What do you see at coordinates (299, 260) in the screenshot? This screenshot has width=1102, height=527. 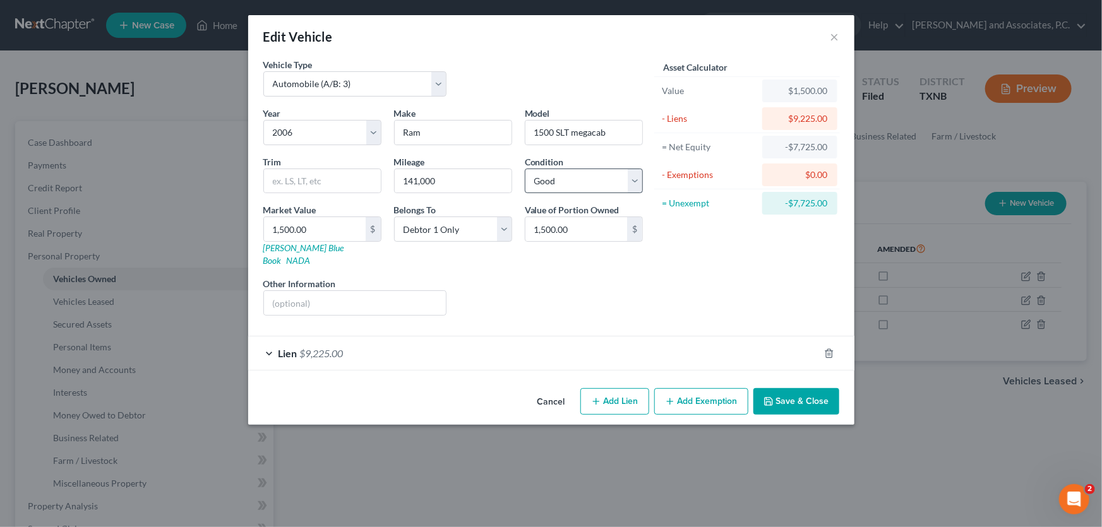 I see `a: NADA` at bounding box center [299, 260].